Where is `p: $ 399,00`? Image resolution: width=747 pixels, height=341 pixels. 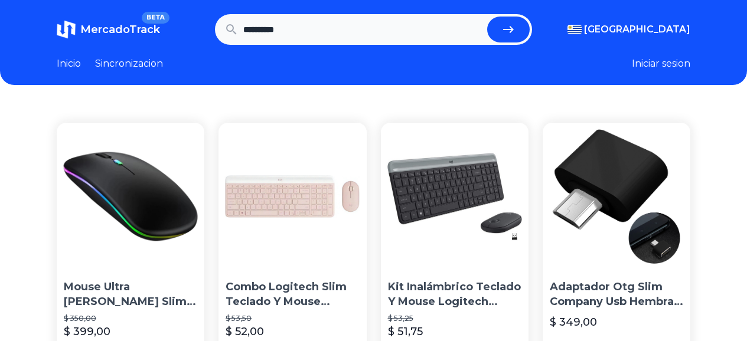 p: $ 399,00 is located at coordinates (87, 332).